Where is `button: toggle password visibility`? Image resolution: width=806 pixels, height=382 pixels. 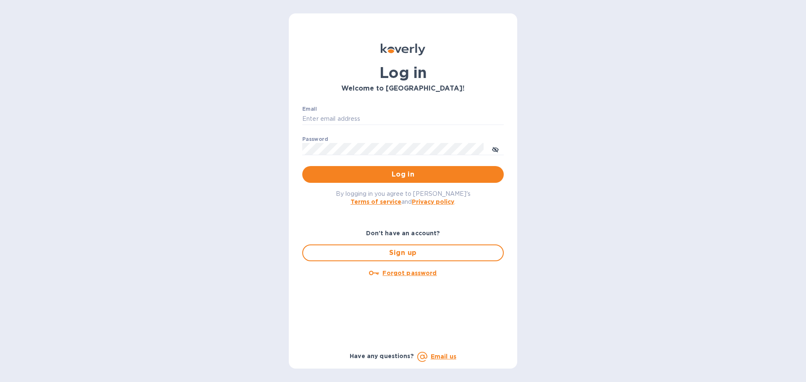
button: toggle password visibility is located at coordinates (495, 149).